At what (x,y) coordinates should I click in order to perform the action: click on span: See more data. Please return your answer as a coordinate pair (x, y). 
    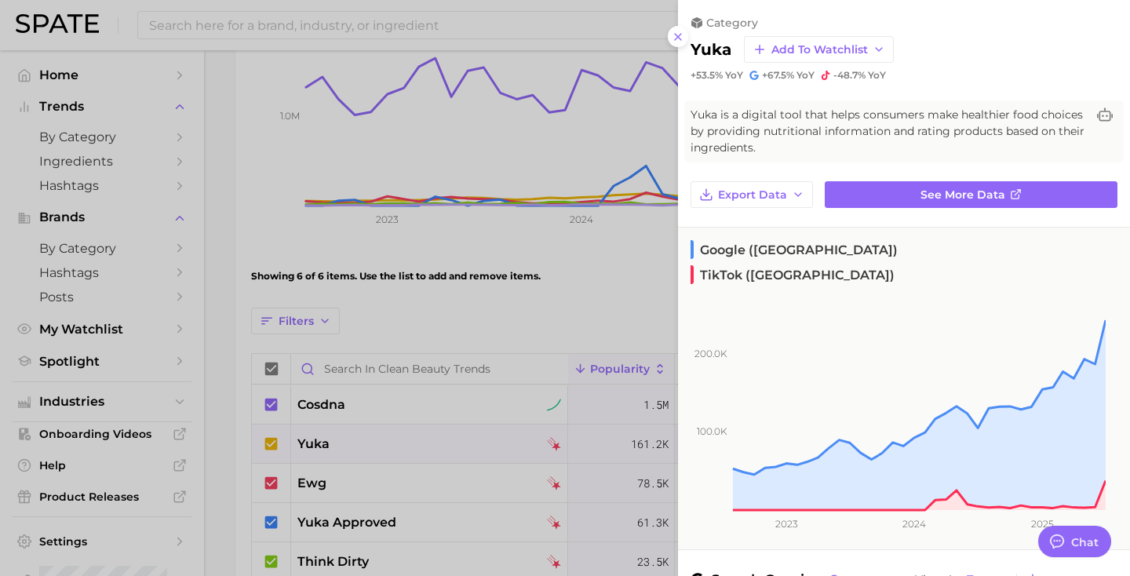
    Looking at the image, I should click on (963, 195).